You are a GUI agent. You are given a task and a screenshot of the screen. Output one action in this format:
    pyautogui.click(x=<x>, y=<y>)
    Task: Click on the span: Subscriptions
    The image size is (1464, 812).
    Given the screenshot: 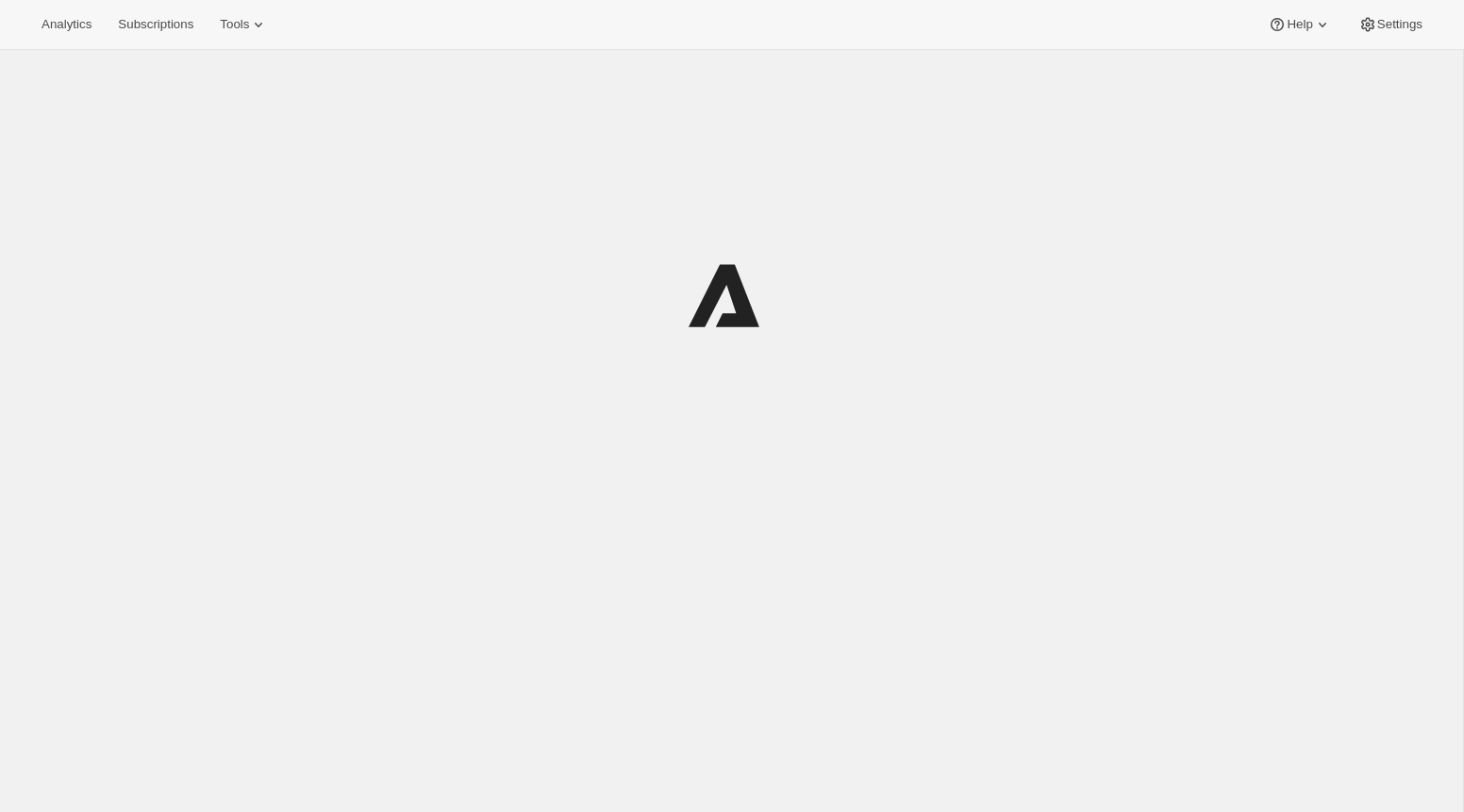 What is the action you would take?
    pyautogui.click(x=155, y=24)
    